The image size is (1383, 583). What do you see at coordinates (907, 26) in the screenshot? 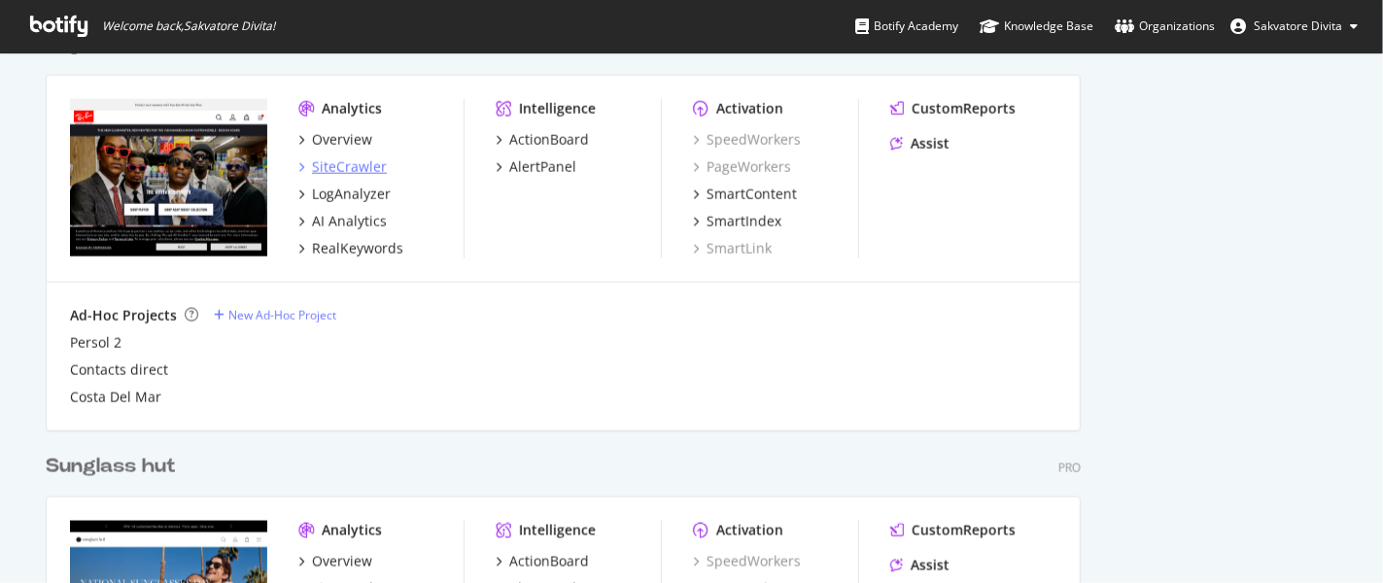
I see `div: Botify Academy` at bounding box center [907, 26].